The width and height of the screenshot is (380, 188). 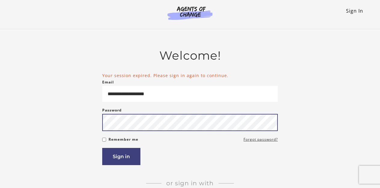 I want to click on span: Or sign in with, so click(x=190, y=183).